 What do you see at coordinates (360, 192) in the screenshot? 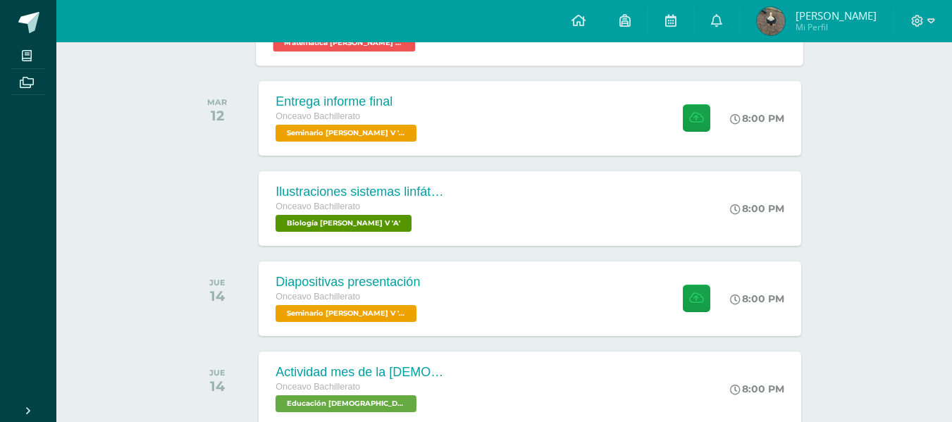
I see `div: Ilustraciones sistemas linfático y digestivo` at bounding box center [360, 192].